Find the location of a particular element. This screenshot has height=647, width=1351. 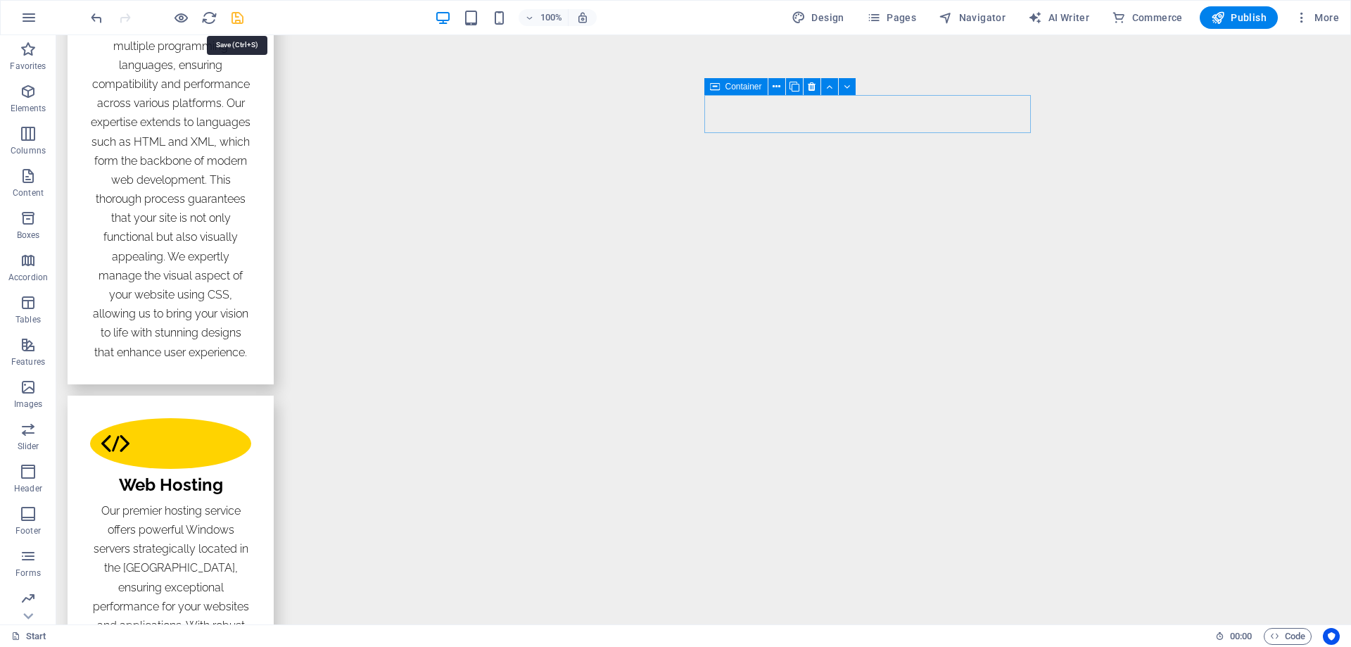

span: Navigator is located at coordinates (972, 18).